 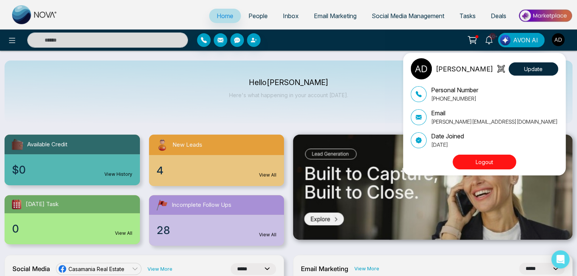 What do you see at coordinates (533, 69) in the screenshot?
I see `button: Update` at bounding box center [533, 69].